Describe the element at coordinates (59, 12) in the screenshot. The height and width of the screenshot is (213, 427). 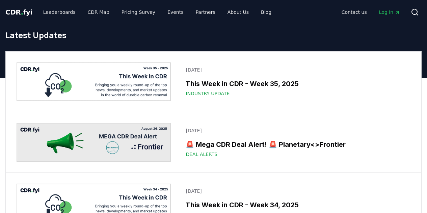
I see `a: Leaderboards` at that location.